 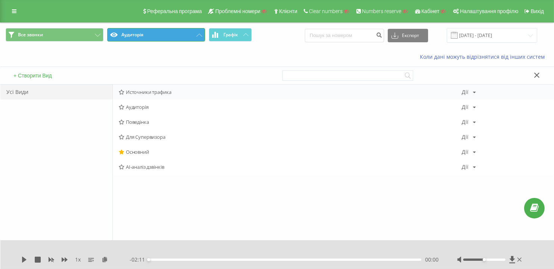 What do you see at coordinates (537, 76) in the screenshot?
I see `button: Закрити` at bounding box center [537, 76].